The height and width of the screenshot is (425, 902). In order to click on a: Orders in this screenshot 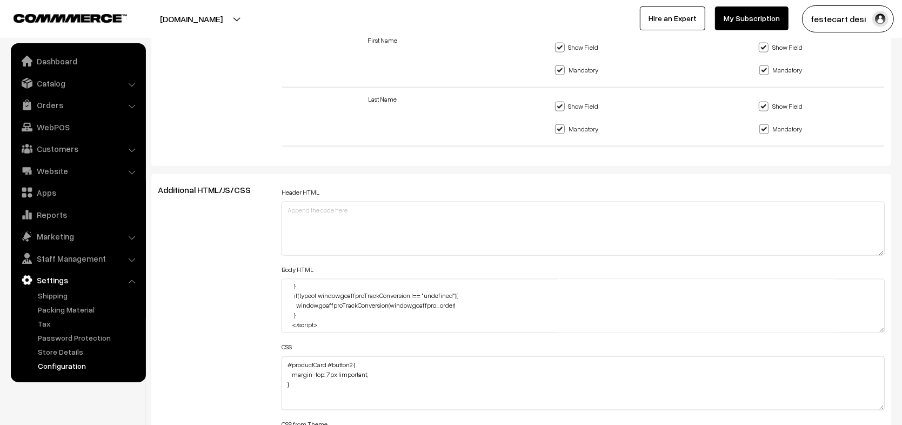, I will do `click(78, 105)`.